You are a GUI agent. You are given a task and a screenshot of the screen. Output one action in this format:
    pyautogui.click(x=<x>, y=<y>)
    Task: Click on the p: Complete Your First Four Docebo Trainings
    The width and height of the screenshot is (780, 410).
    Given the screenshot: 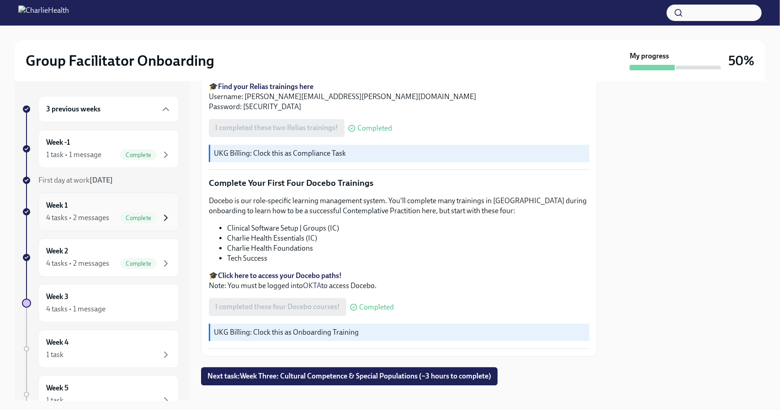 What is the action you would take?
    pyautogui.click(x=399, y=183)
    